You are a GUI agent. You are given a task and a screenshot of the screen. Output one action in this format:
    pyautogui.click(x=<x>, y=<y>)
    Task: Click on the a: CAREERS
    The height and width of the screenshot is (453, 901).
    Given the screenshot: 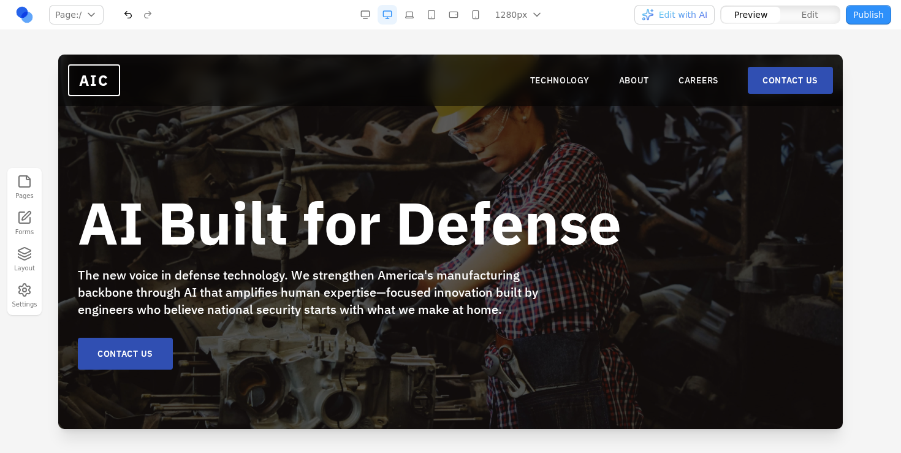 What is the action you would take?
    pyautogui.click(x=640, y=26)
    